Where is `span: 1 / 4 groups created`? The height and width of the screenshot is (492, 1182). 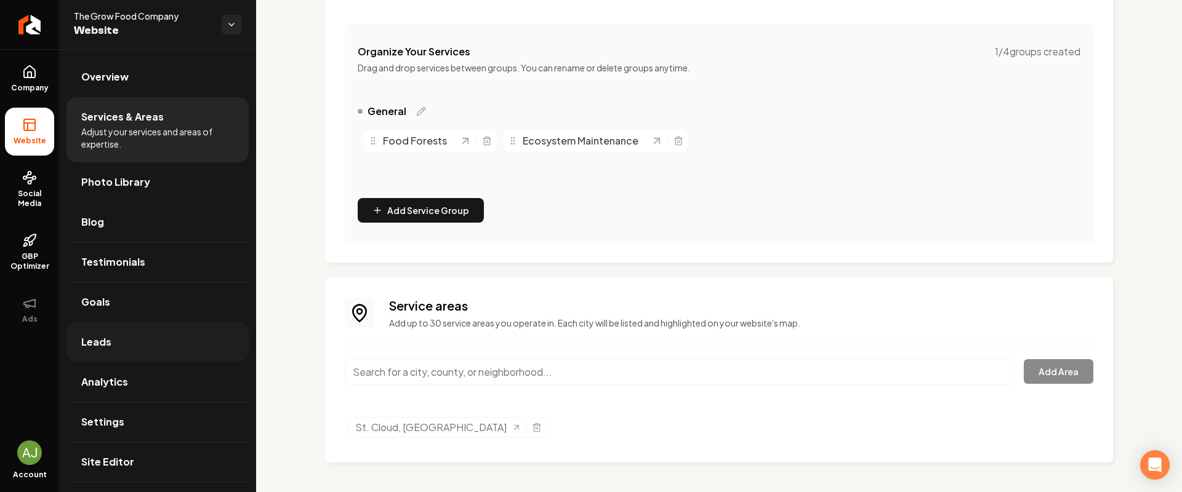
span: 1 / 4 groups created is located at coordinates (1037, 52).